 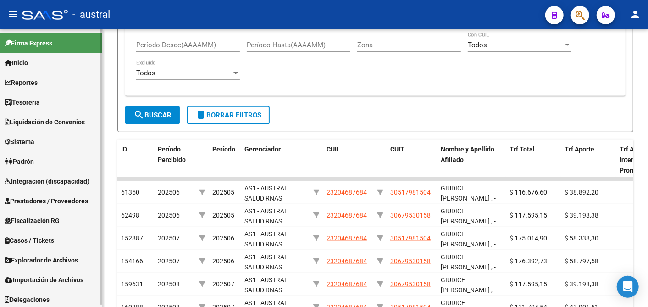 What do you see at coordinates (32, 221) in the screenshot?
I see `span: Fiscalización RG` at bounding box center [32, 221].